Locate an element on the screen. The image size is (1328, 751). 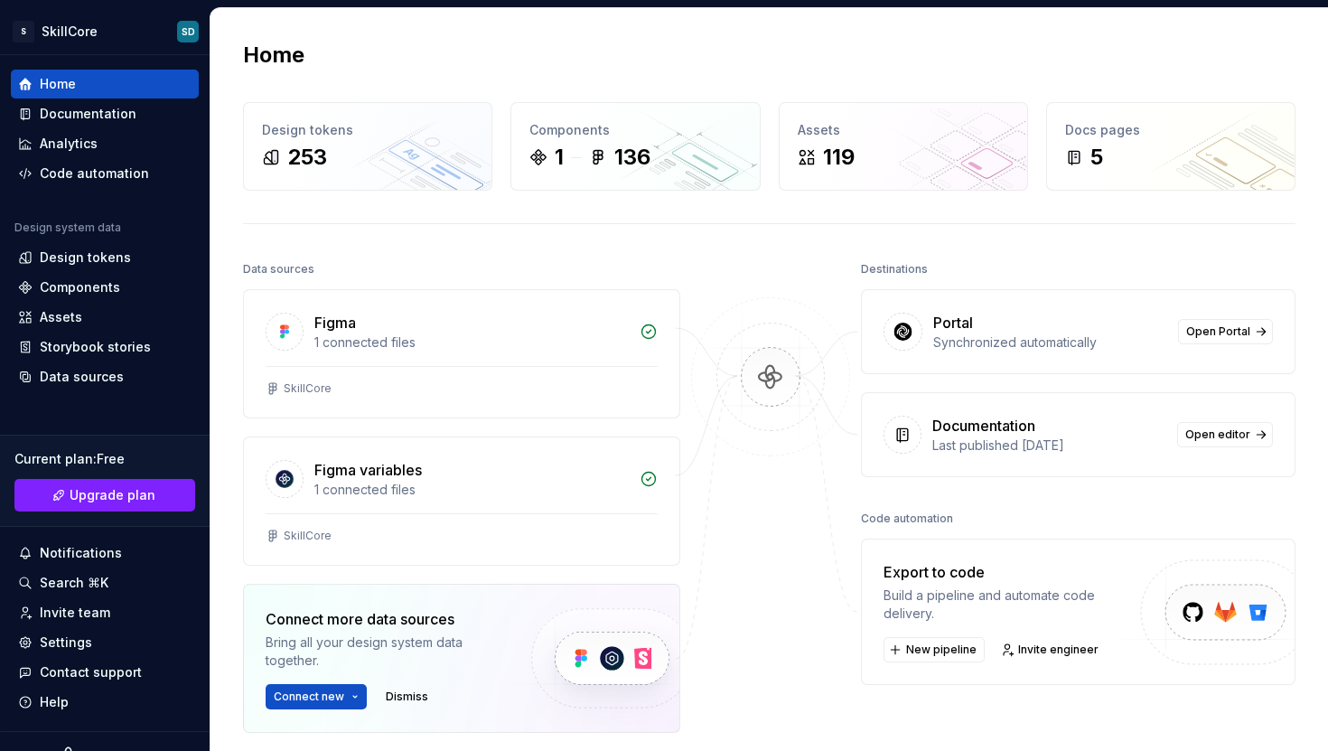
a: Invite team is located at coordinates (105, 613).